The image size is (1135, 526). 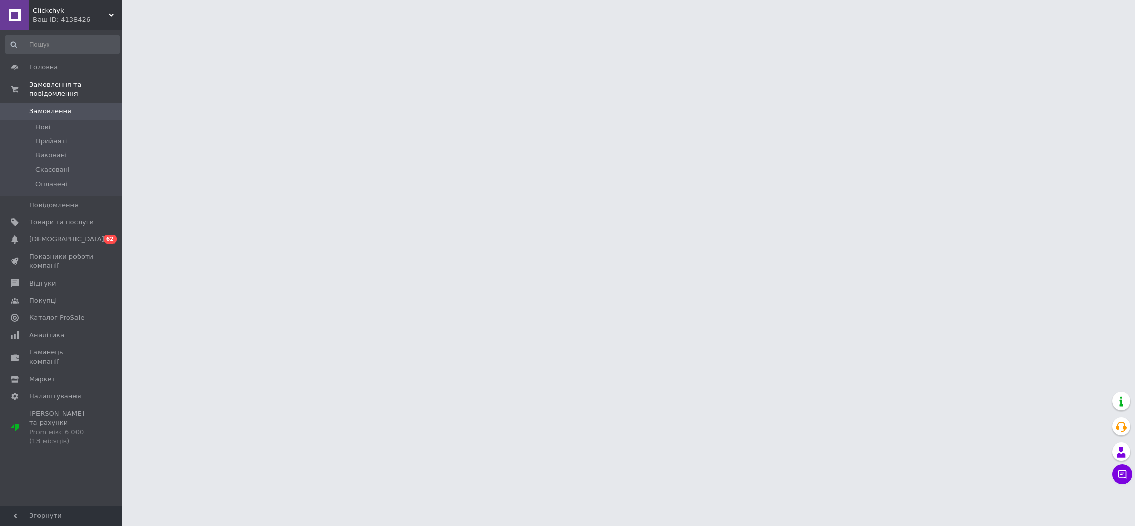 What do you see at coordinates (47, 335) in the screenshot?
I see `span: Аналітика` at bounding box center [47, 335].